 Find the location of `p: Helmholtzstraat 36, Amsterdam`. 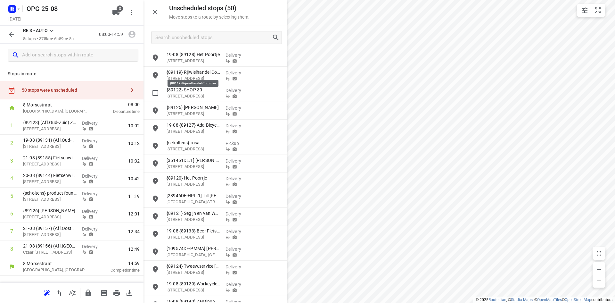

p: Helmholtzstraat 36, Amsterdam is located at coordinates (193, 219).